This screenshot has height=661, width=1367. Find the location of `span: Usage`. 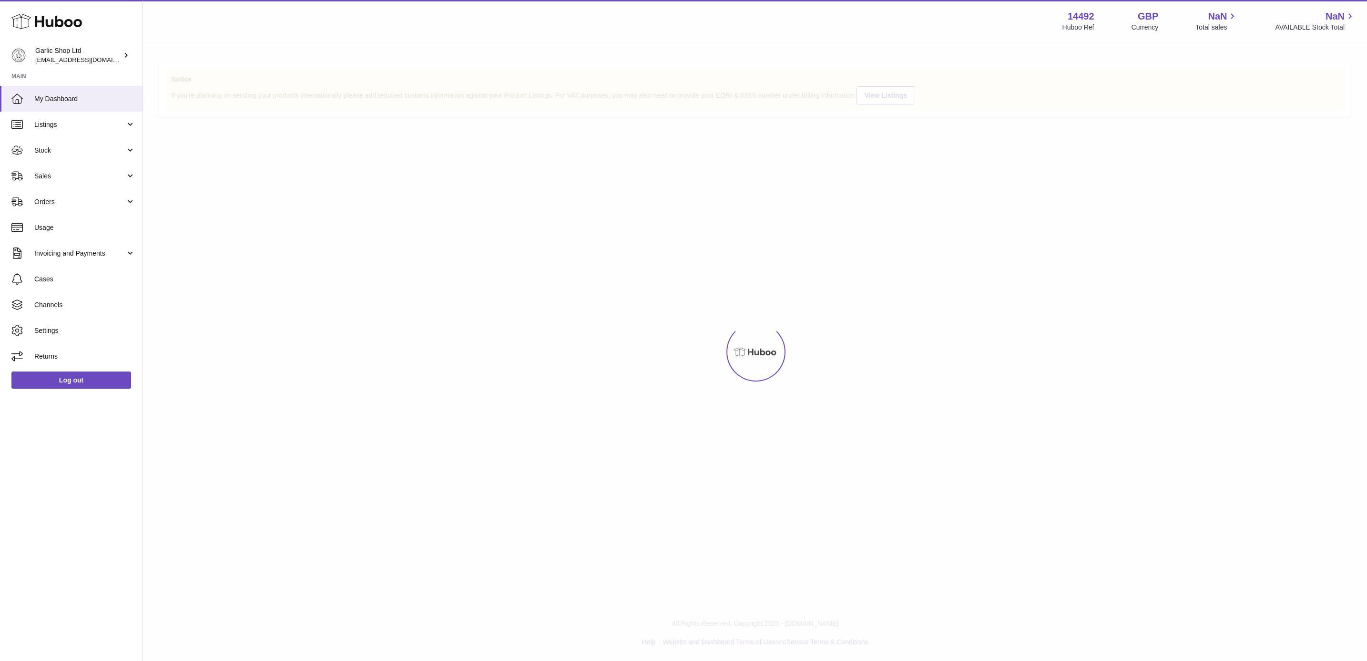

span: Usage is located at coordinates (85, 227).